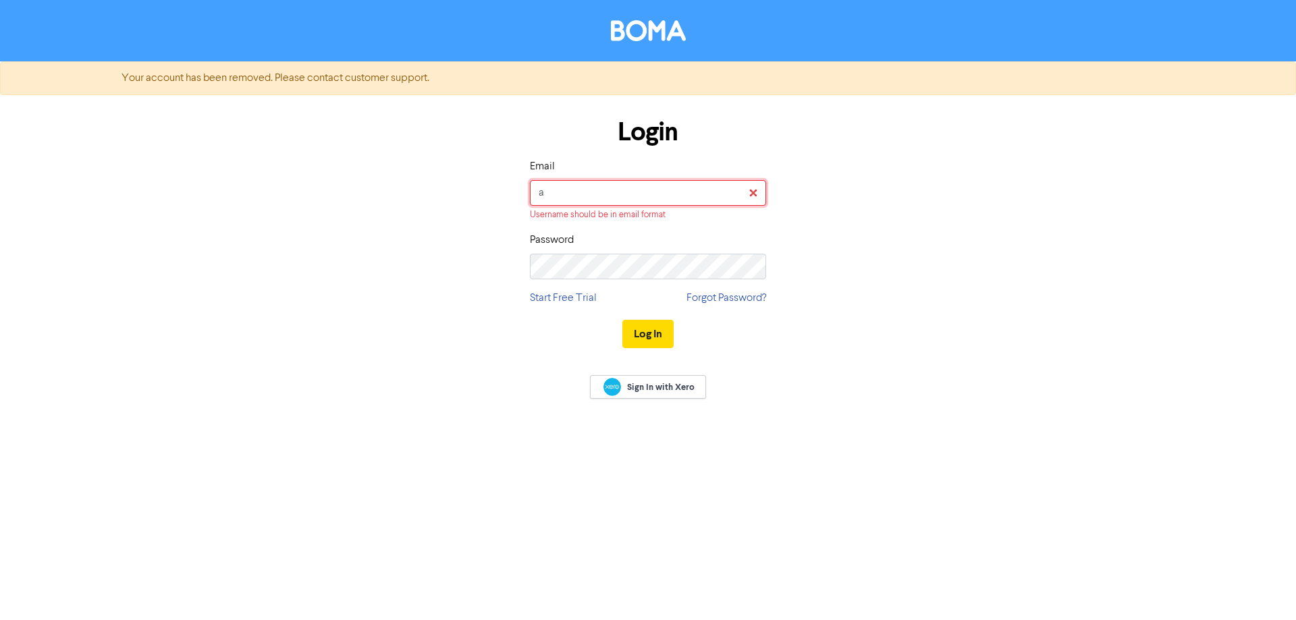 This screenshot has width=1296, height=620. What do you see at coordinates (648, 387) in the screenshot?
I see `a: Sign In with Xero` at bounding box center [648, 387].